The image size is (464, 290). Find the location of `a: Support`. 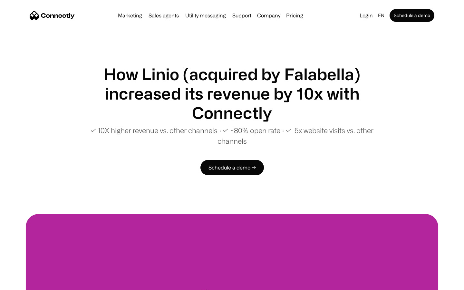

a: Support is located at coordinates (241, 15).